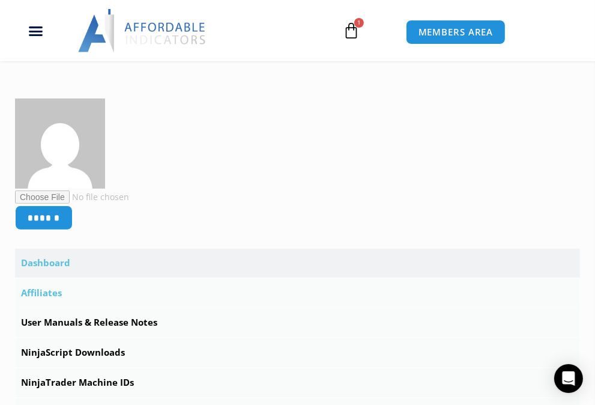 This screenshot has height=405, width=595. What do you see at coordinates (456, 32) in the screenshot?
I see `a: MEMBERS AREA` at bounding box center [456, 32].